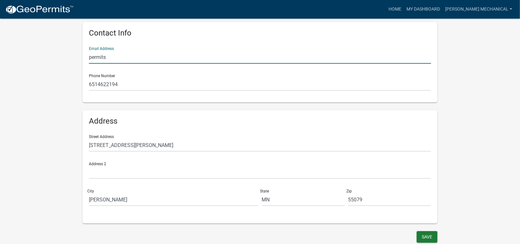 Image resolution: width=520 pixels, height=244 pixels. What do you see at coordinates (423, 9) in the screenshot?
I see `a: My Dashboard` at bounding box center [423, 9].